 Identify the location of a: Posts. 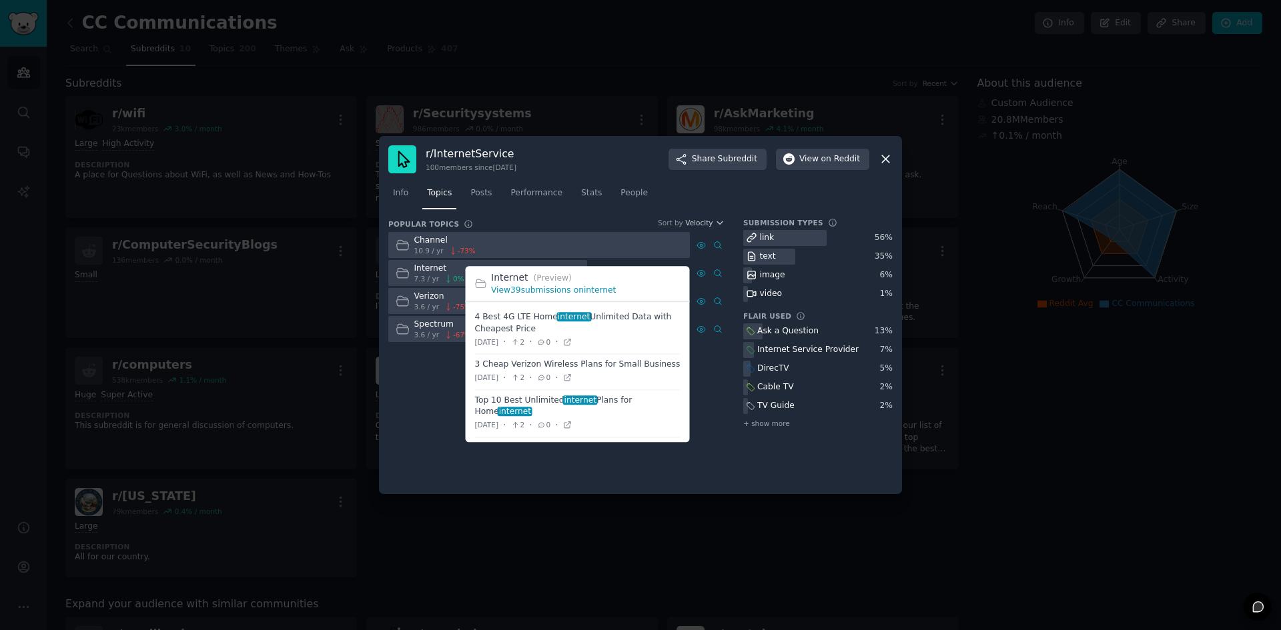
(481, 196).